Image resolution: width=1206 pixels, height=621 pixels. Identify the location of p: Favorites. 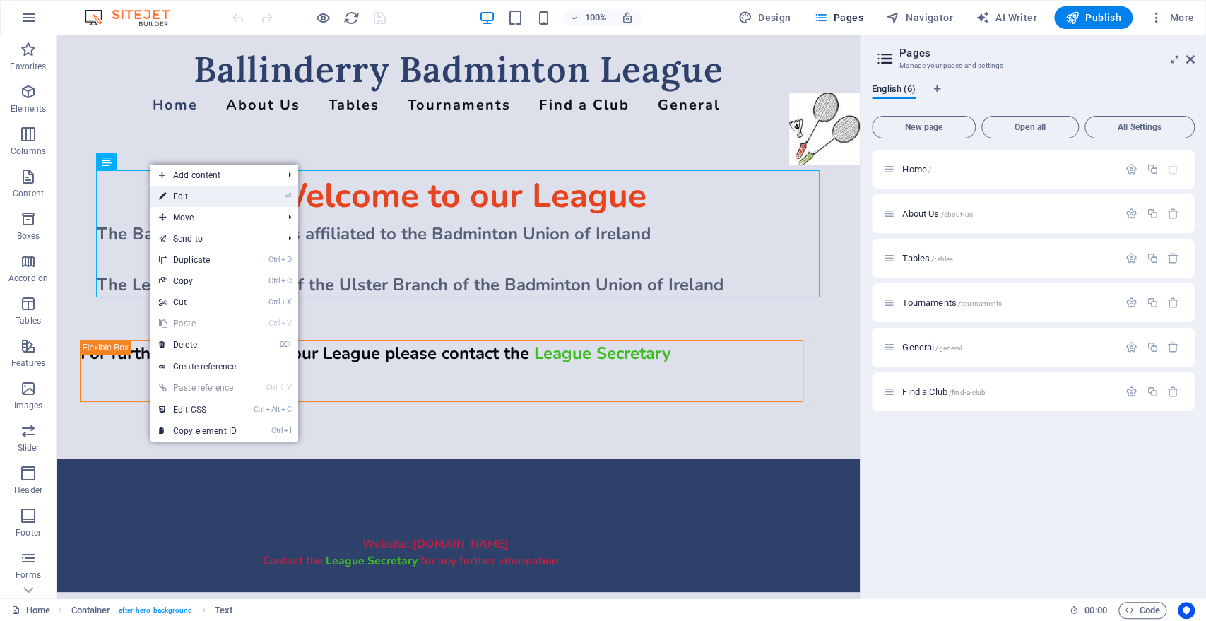
(28, 66).